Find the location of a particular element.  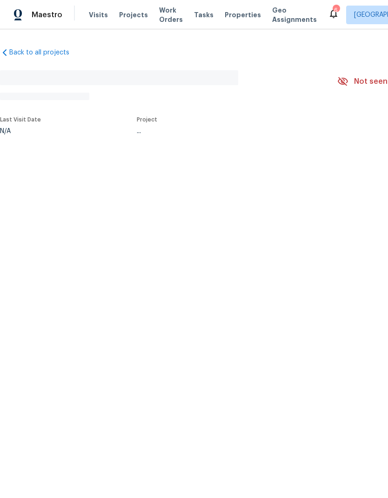

span: Work Orders is located at coordinates (171, 15).